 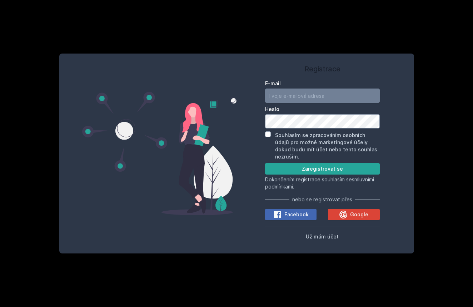 I want to click on label: Heslo, so click(x=322, y=109).